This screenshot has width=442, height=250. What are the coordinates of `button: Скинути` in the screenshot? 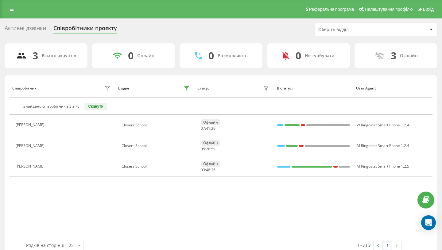 It's located at (95, 106).